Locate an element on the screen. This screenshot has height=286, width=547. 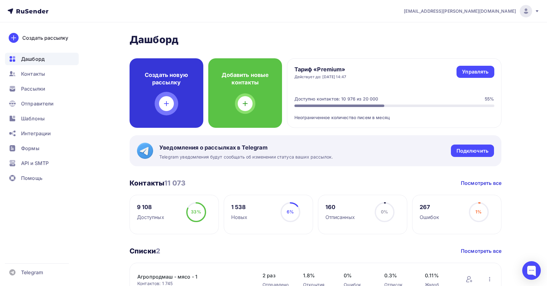
h4: Создать новую рассылку is located at coordinates (167, 79).